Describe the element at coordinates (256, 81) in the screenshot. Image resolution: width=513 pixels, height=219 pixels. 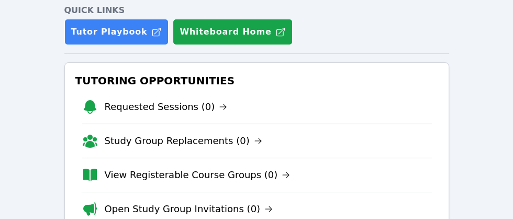
I see `h3: Tutoring Opportunities` at that location.